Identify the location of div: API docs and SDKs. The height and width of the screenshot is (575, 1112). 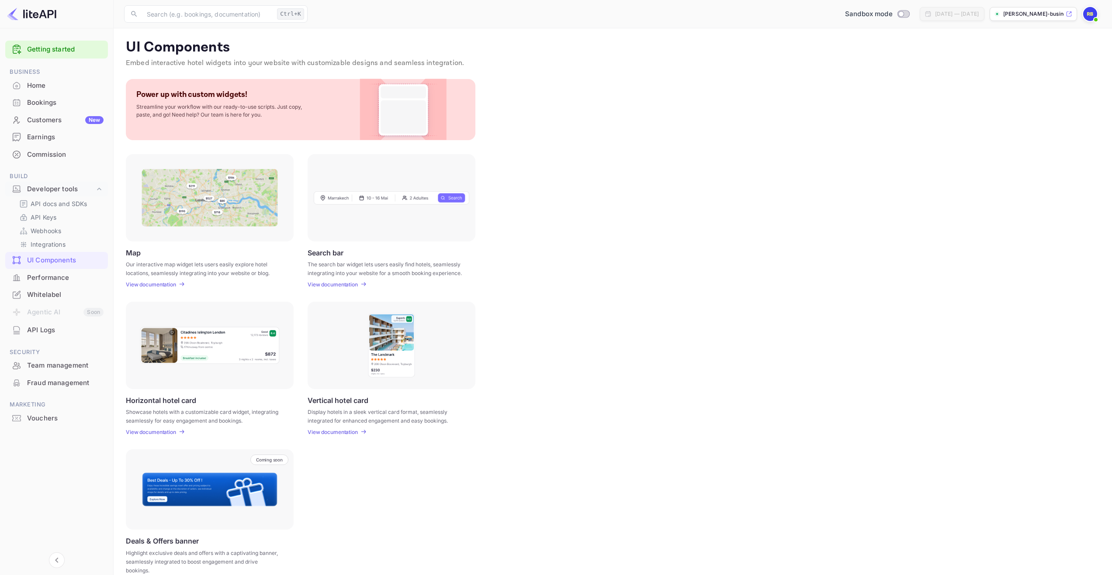
(60, 204).